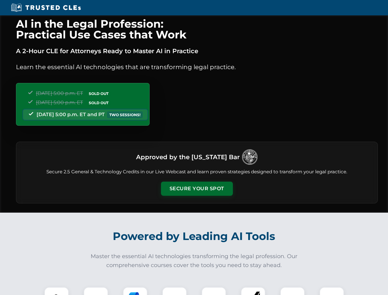 This screenshot has height=295, width=388. What do you see at coordinates (197, 51) in the screenshot?
I see `p: A 2-Hour CLE for Attorneys Ready to Master AI in Practice` at bounding box center [197, 51].